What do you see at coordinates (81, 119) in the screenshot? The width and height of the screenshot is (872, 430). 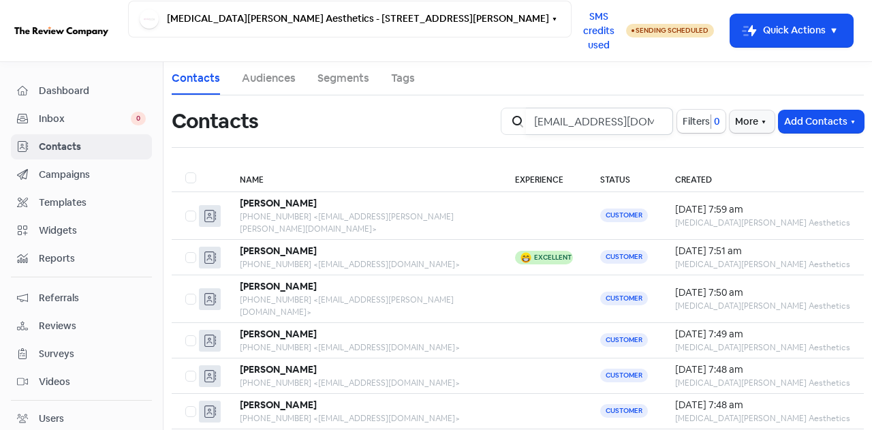 I see `a: Inbox 0` at bounding box center [81, 119].